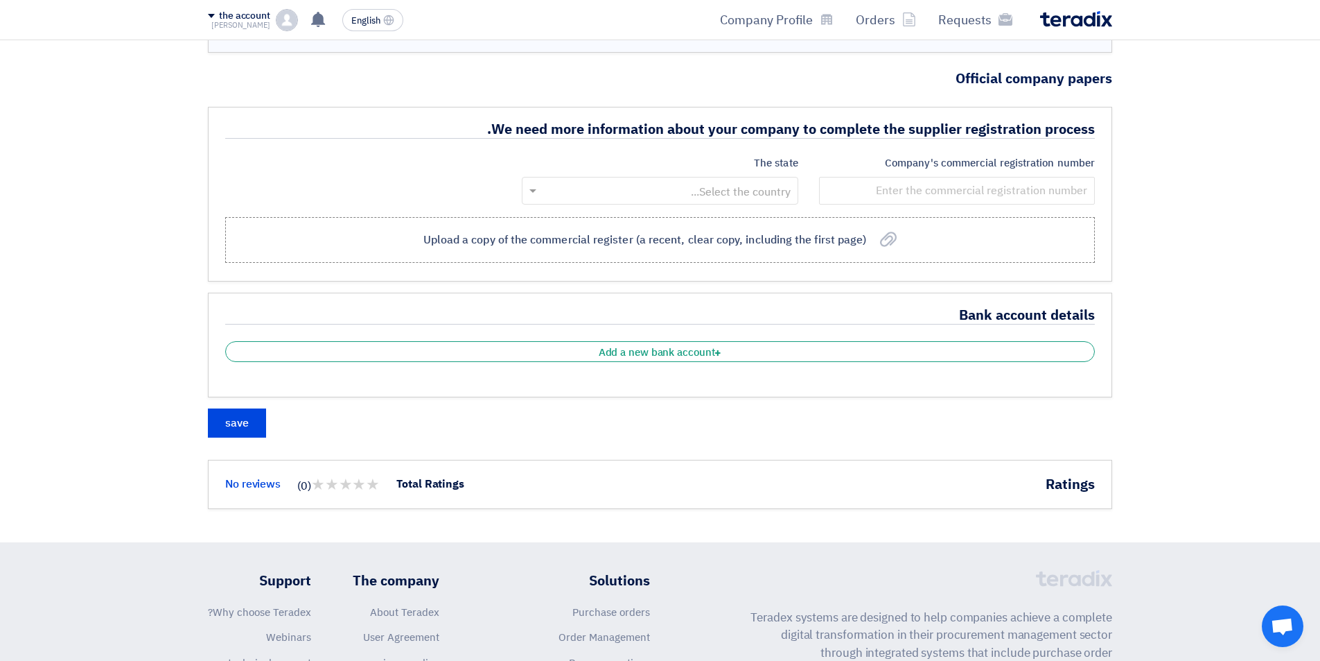 The image size is (1320, 661). What do you see at coordinates (657, 352) in the screenshot?
I see `font: Add a new bank account` at bounding box center [657, 352].